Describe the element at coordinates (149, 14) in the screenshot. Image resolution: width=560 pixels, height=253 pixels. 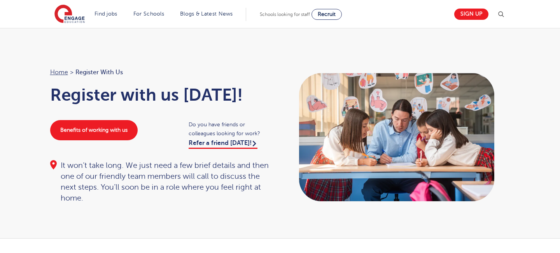
I see `a: For Schools` at that location.